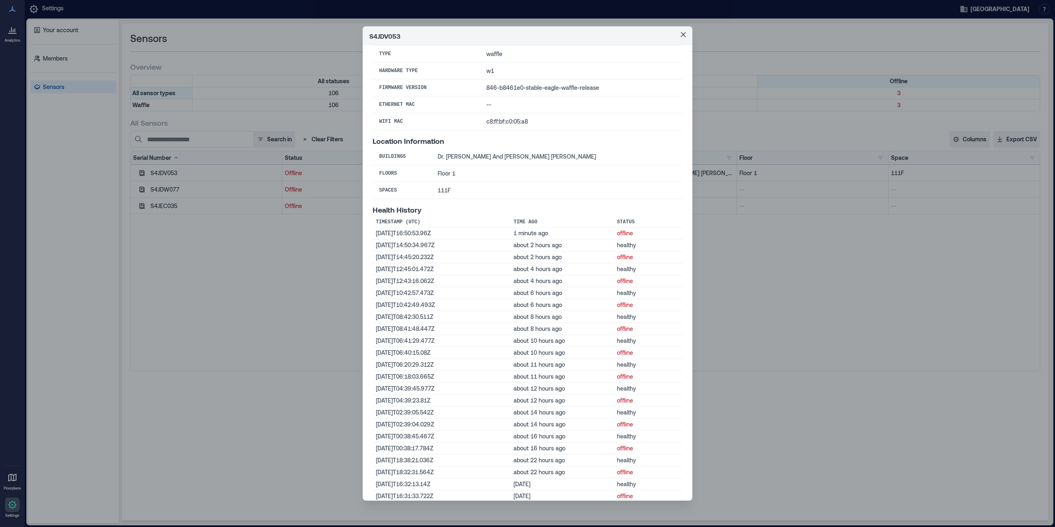 Image resolution: width=1055 pixels, height=527 pixels. Describe the element at coordinates (402, 190) in the screenshot. I see `th: Spaces` at that location.